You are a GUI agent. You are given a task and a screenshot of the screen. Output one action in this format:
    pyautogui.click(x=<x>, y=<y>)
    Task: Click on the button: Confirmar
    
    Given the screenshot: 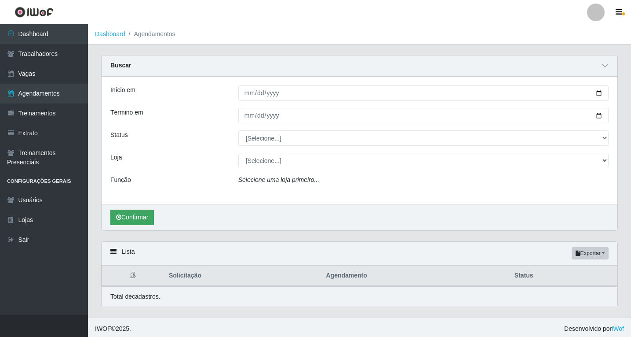 What is the action you would take?
    pyautogui.click(x=132, y=217)
    